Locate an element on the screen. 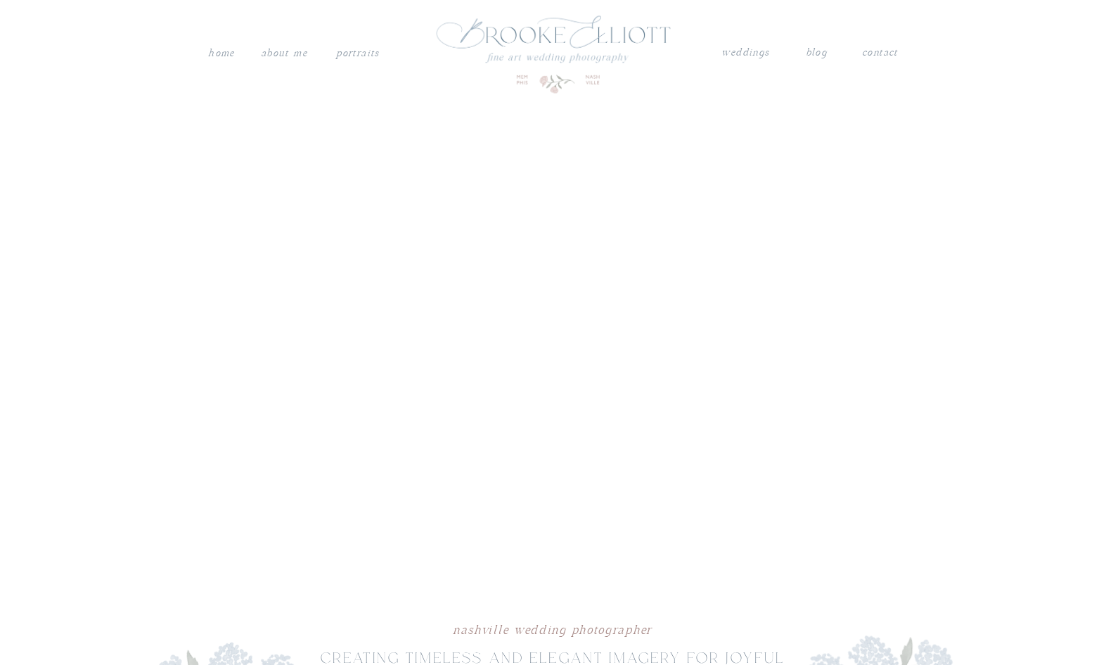 The image size is (1106, 665). nav: weddings is located at coordinates (746, 53).